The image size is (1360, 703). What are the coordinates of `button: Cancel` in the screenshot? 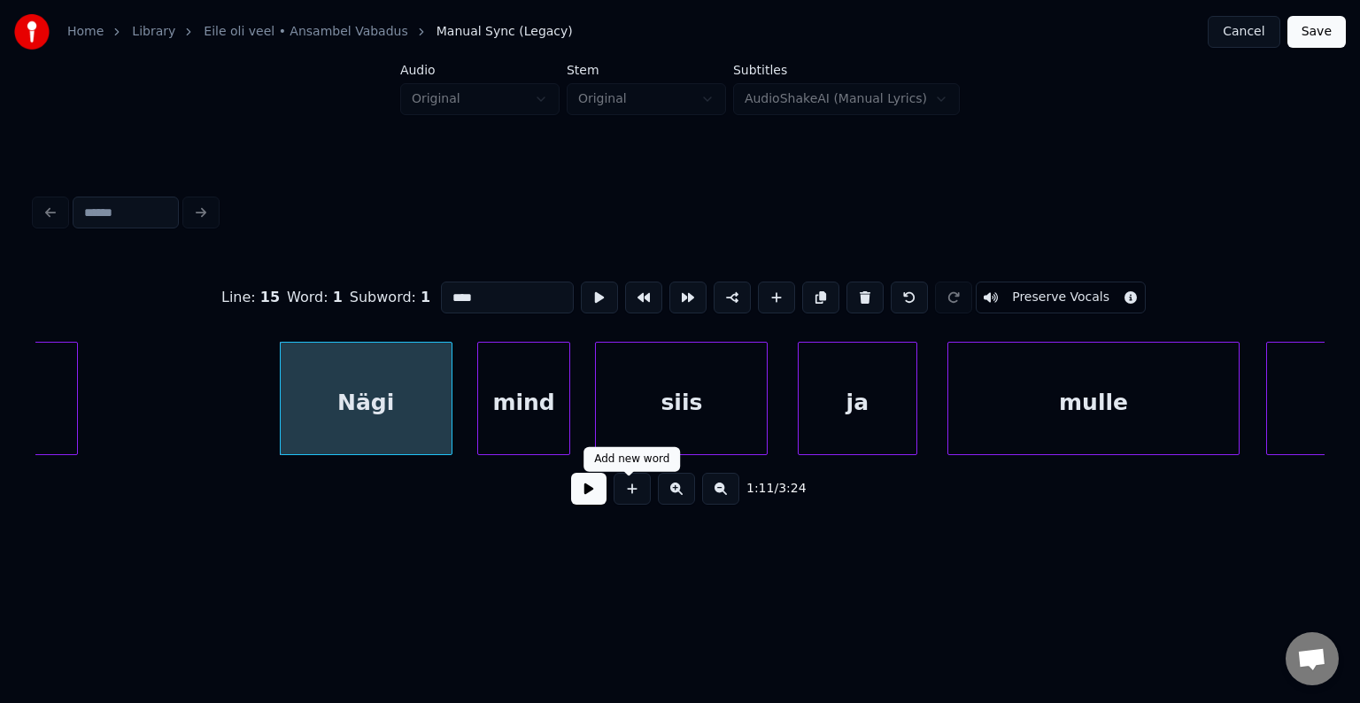 It's located at (1243, 32).